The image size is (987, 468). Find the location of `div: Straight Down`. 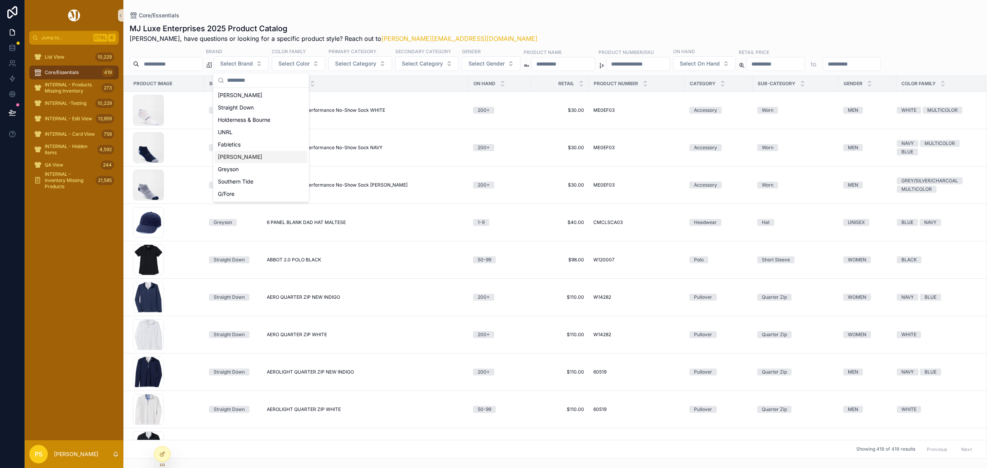

div: Straight Down is located at coordinates (229, 335).